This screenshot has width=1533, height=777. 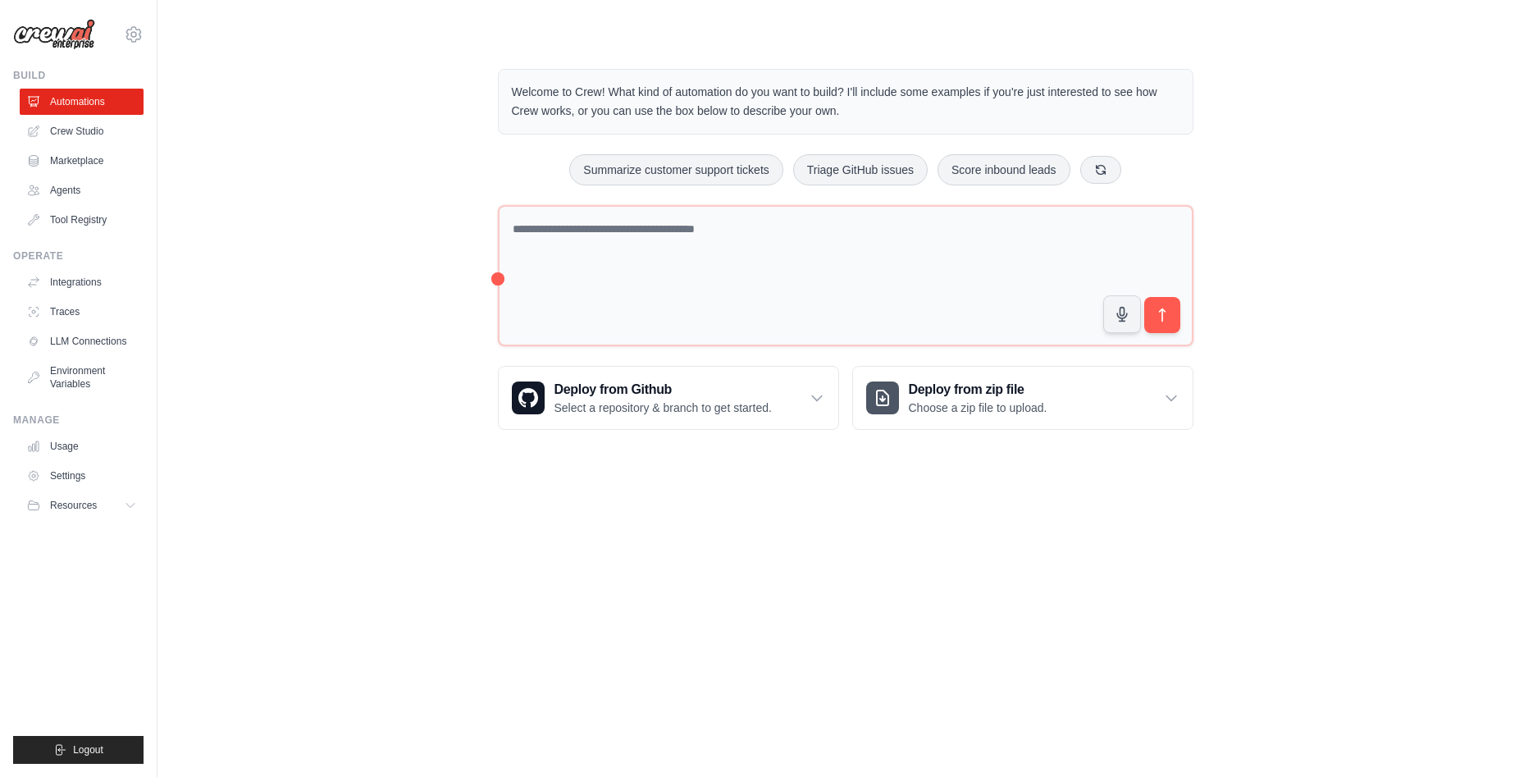 What do you see at coordinates (676, 170) in the screenshot?
I see `button: Summarize customer support tickets` at bounding box center [676, 170].